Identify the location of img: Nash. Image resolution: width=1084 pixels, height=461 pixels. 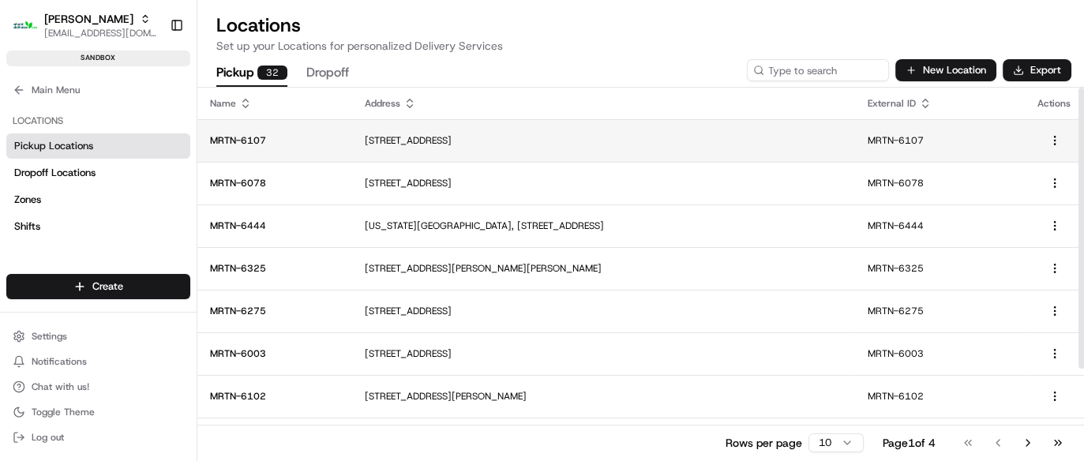
(32, 31).